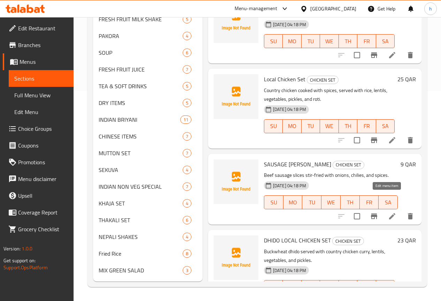  I want to click on h6: 25 QAR, so click(407, 79).